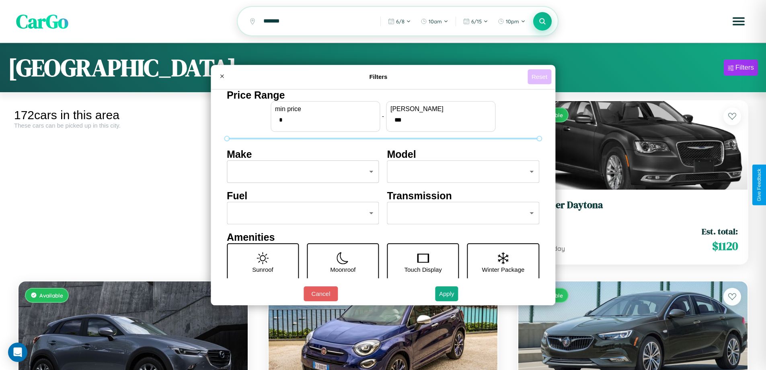 Image resolution: width=766 pixels, height=370 pixels. I want to click on div: 172 cars in this area, so click(133, 115).